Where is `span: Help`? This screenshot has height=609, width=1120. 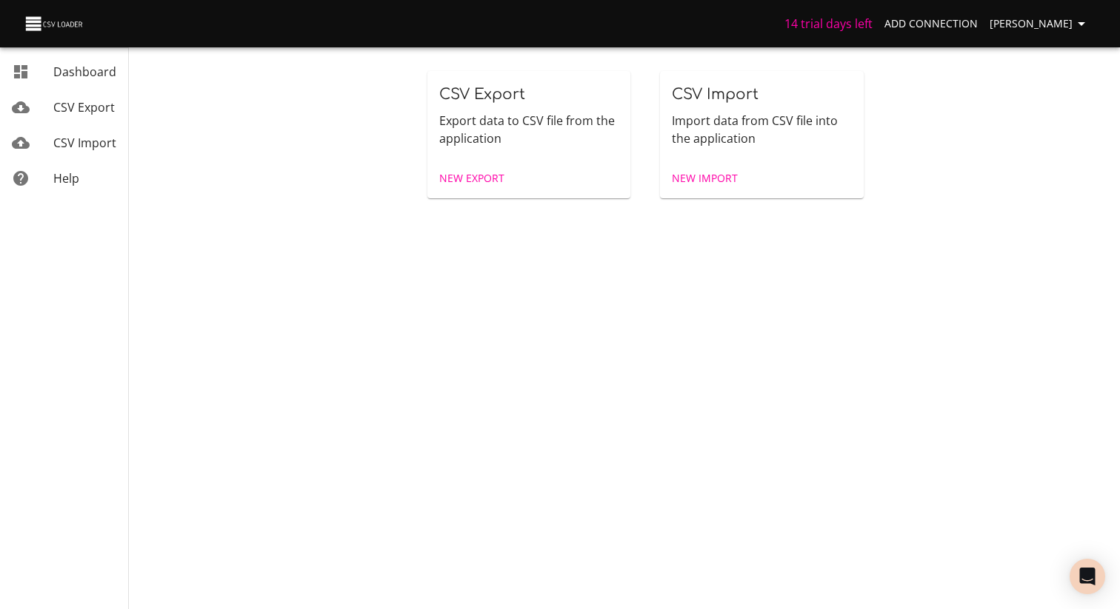
span: Help is located at coordinates (66, 178).